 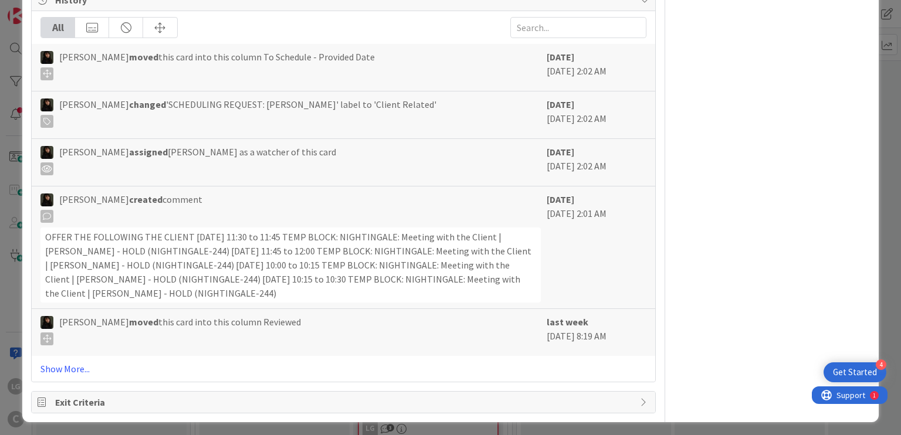 What do you see at coordinates (147, 104) in the screenshot?
I see `b: changed` at bounding box center [147, 104].